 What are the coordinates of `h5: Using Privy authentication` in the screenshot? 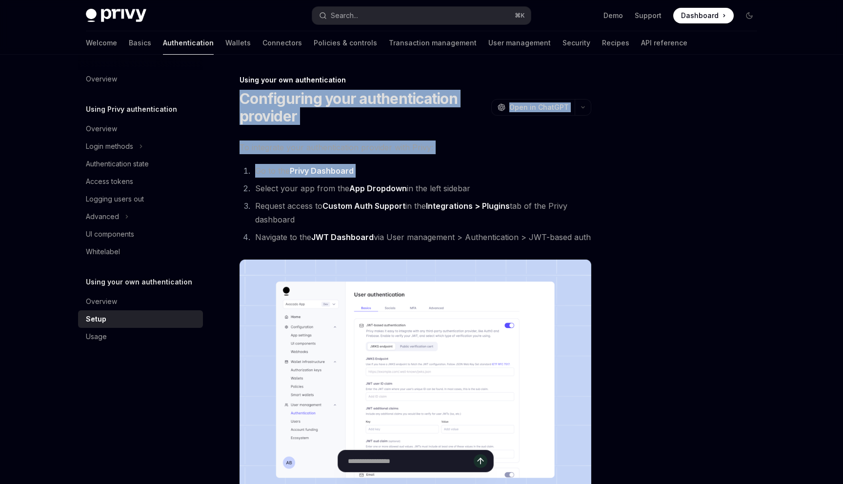 It's located at (131, 109).